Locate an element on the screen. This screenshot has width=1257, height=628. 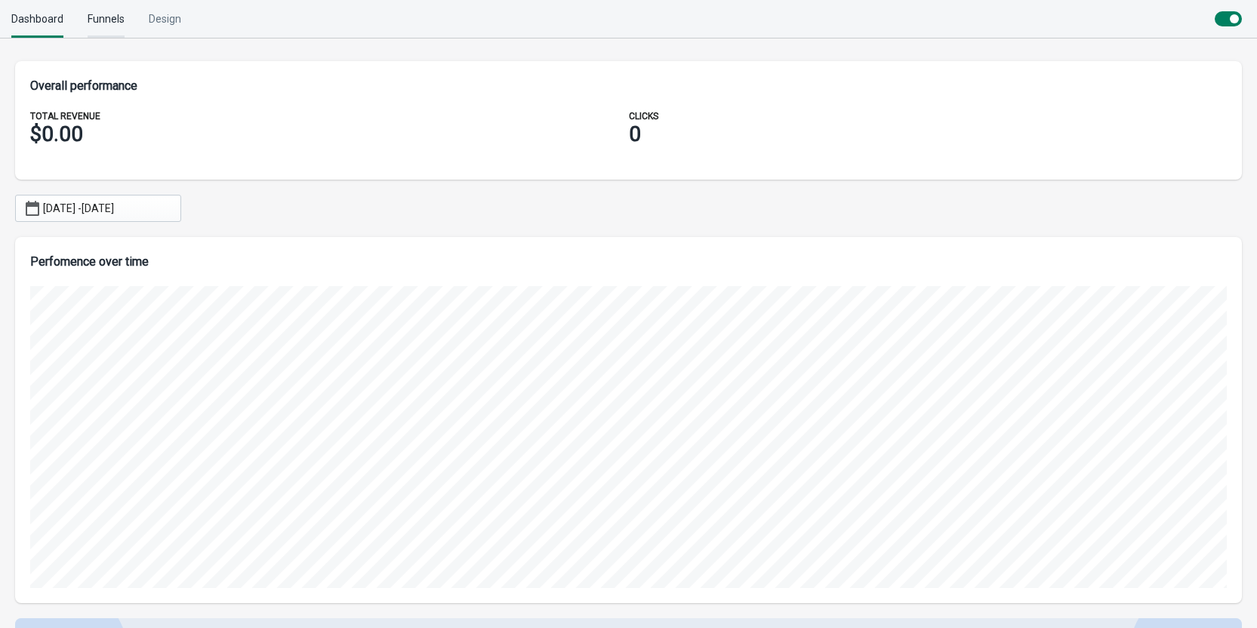
div: Perfomence over time is located at coordinates (628, 261).